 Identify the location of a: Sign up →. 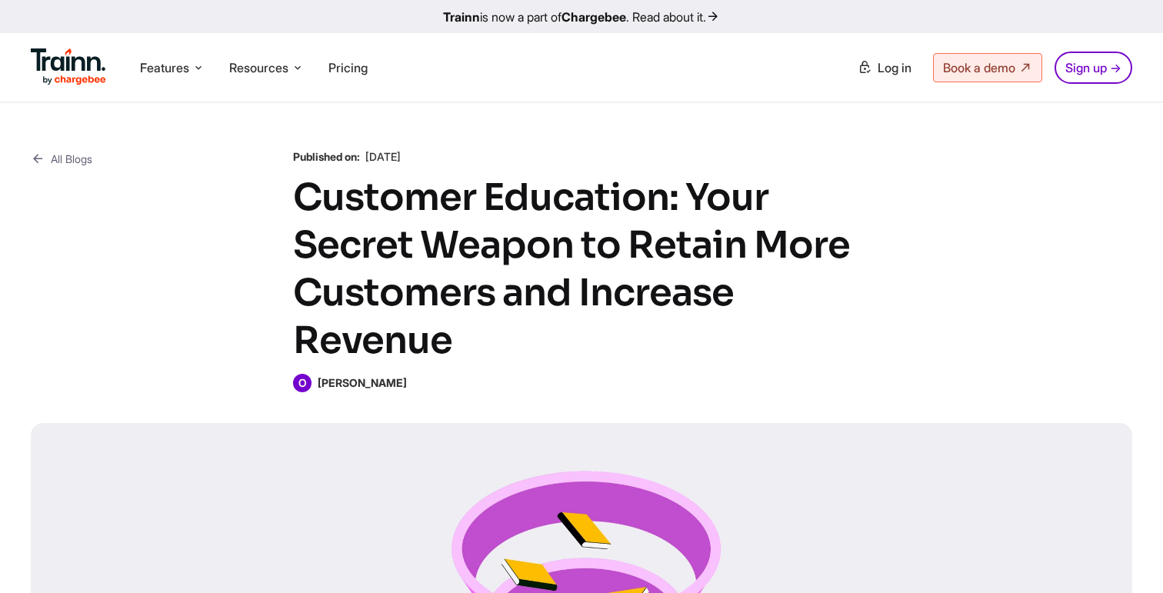
(1093, 68).